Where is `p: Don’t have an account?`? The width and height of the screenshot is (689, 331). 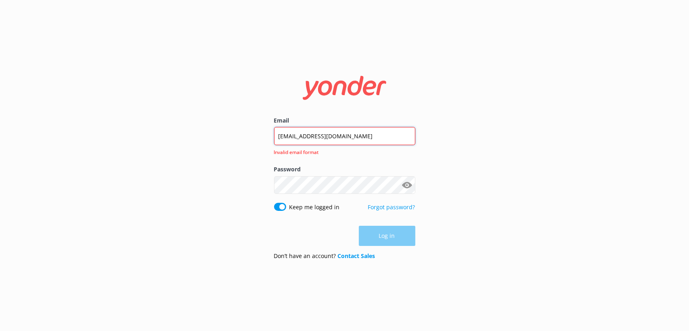 p: Don’t have an account? is located at coordinates (325, 256).